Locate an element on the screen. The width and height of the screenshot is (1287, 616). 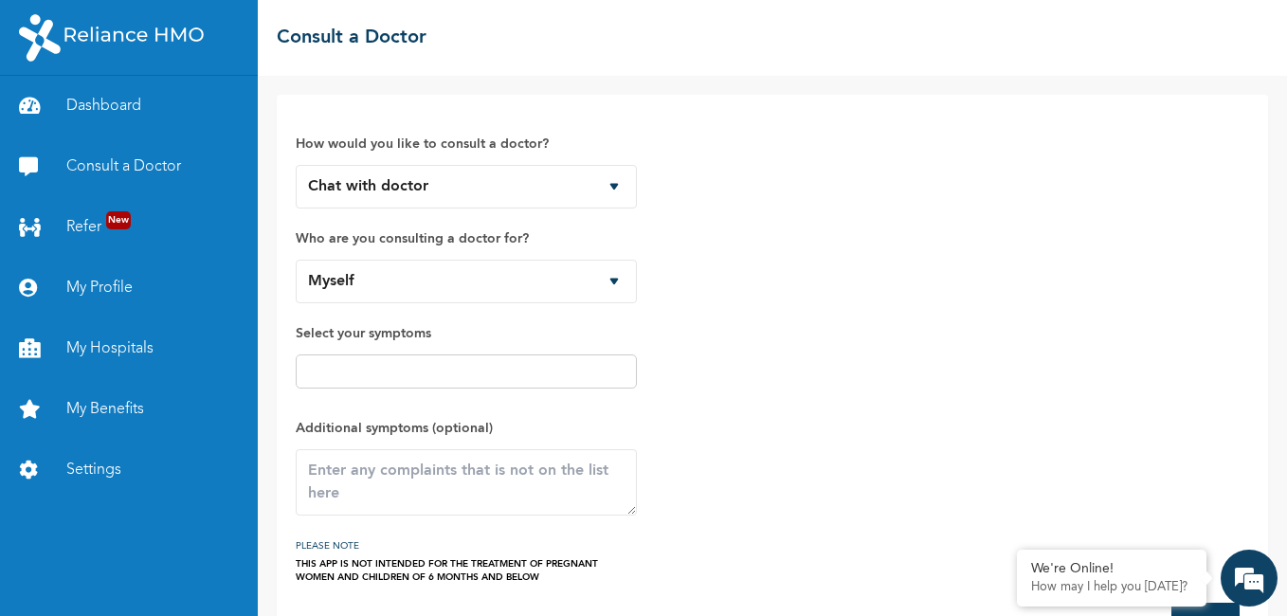
div: Minimize live chat window is located at coordinates (333, 32).